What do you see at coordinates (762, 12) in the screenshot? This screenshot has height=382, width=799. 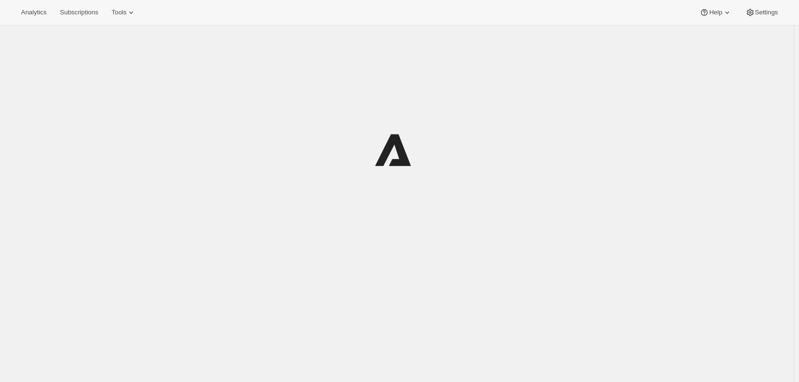 I see `button: Settings` at bounding box center [762, 12].